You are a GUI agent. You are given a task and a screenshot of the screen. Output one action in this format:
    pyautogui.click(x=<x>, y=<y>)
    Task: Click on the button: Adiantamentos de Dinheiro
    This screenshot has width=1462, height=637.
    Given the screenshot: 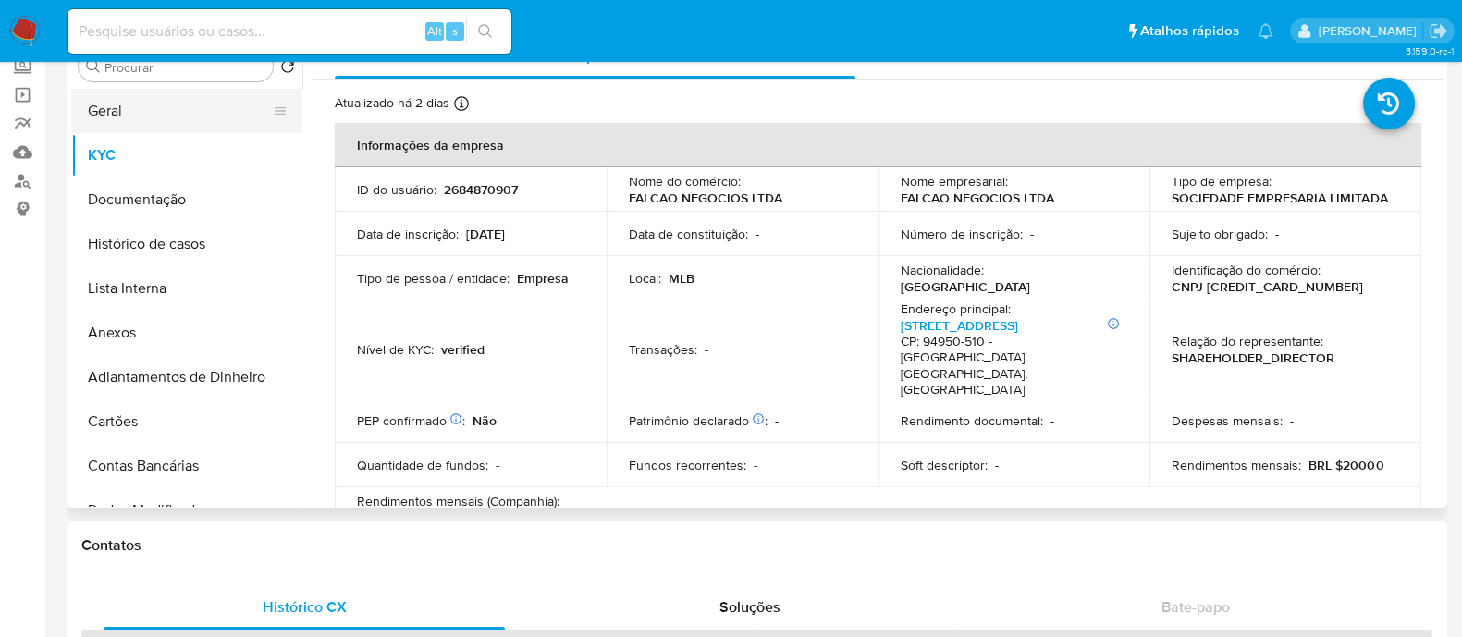 What is the action you would take?
    pyautogui.click(x=187, y=377)
    